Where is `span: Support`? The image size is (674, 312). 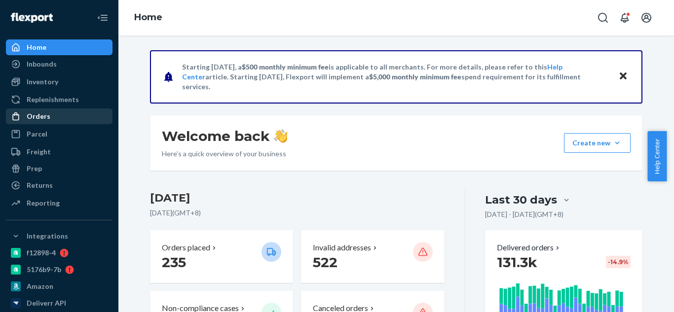 span: Support is located at coordinates (37, 11).